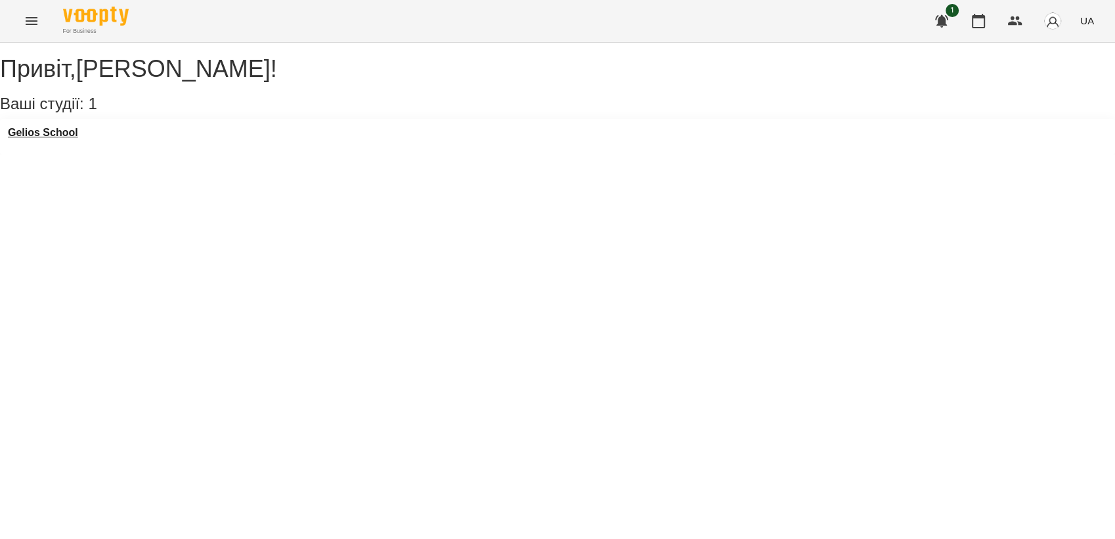 This screenshot has height=539, width=1115. I want to click on img: avatar_s.png, so click(1053, 21).